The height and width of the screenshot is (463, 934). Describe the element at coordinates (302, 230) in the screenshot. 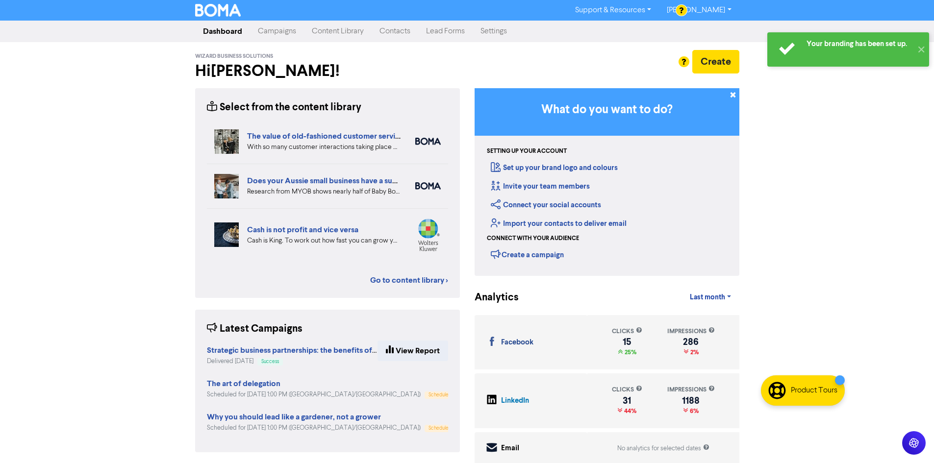

I see `a: Cash is not profit and vice versa` at that location.